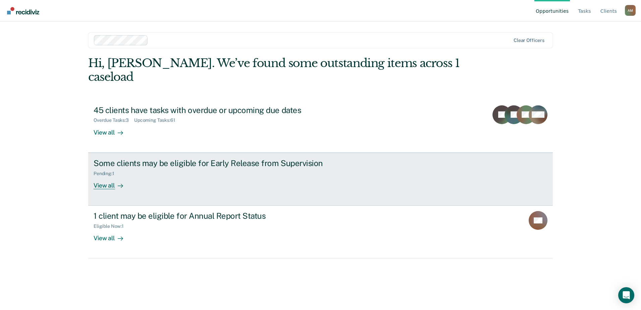 The width and height of the screenshot is (641, 310). I want to click on div: A M, so click(630, 10).